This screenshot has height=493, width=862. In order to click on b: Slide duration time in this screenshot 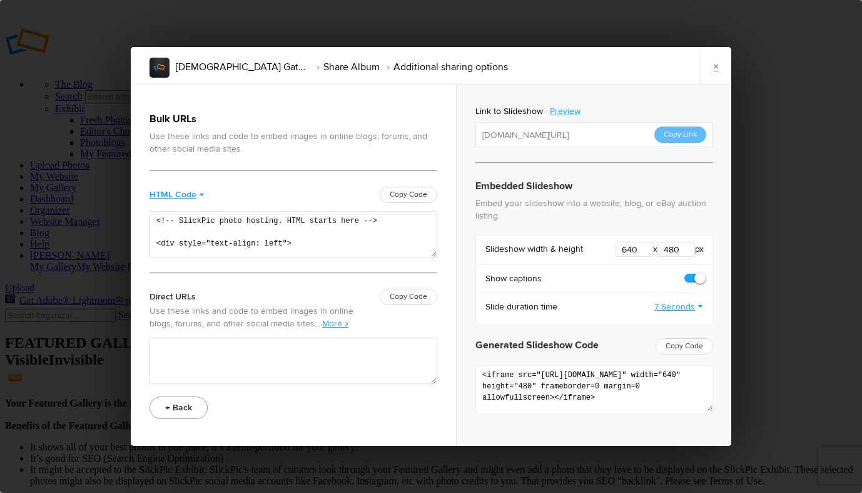, I will do `click(521, 307)`.